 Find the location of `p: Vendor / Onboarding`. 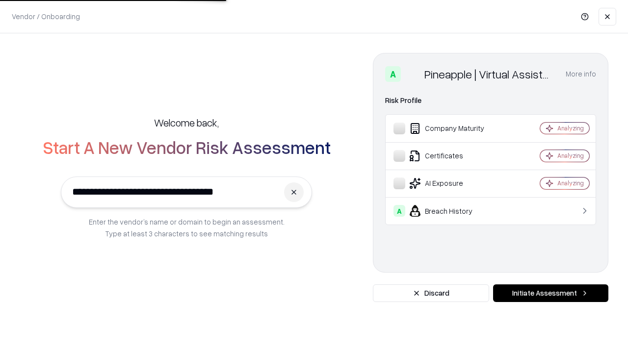

p: Vendor / Onboarding is located at coordinates (46, 16).